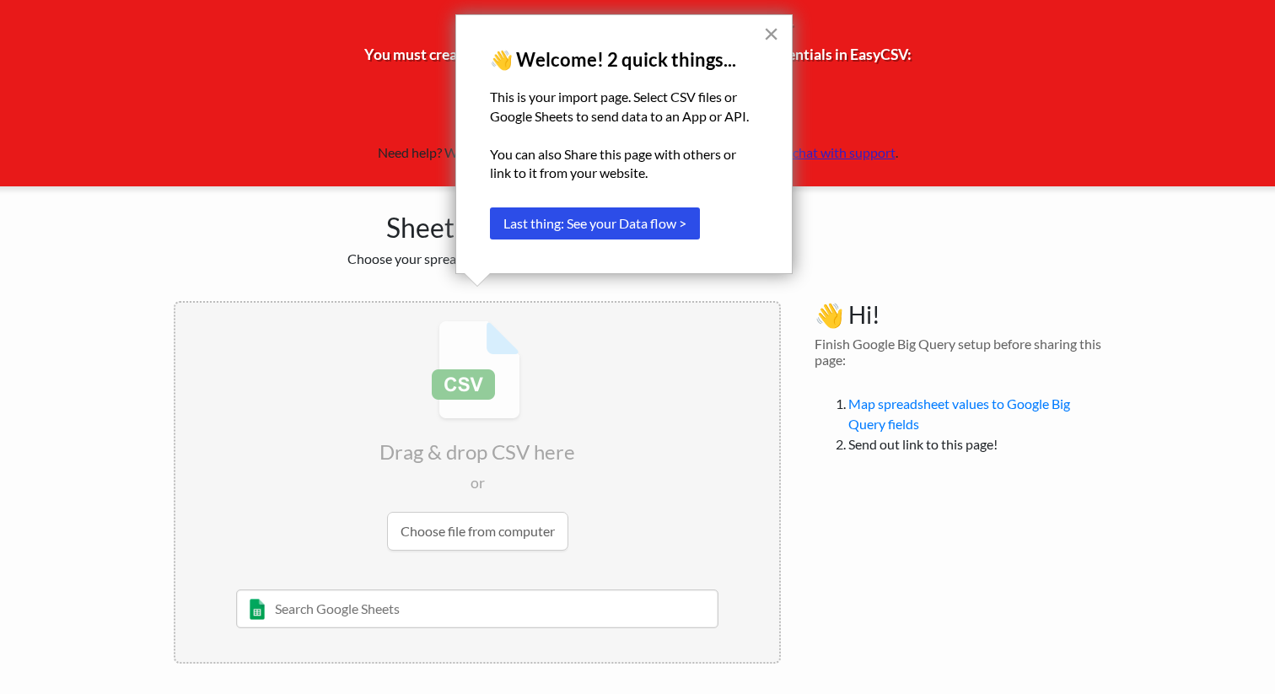 The width and height of the screenshot is (1275, 694). I want to click on p: Need help? Watch a quick step-by-step video: or ., so click(637, 144).